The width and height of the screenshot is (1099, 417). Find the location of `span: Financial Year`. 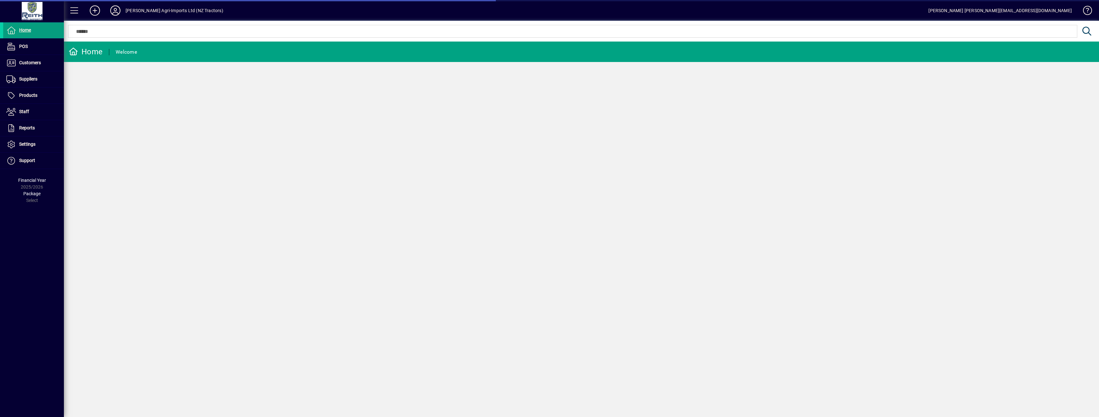

span: Financial Year is located at coordinates (32, 180).